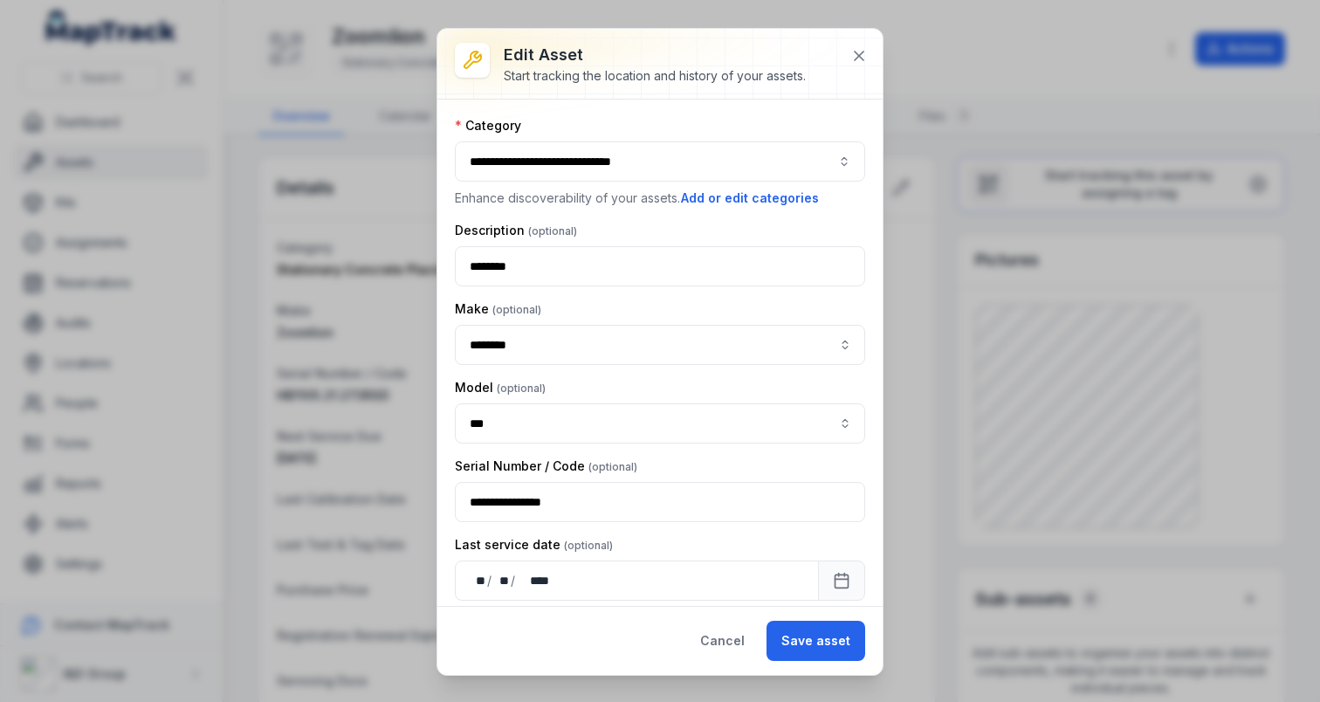 The image size is (1320, 702). Describe the element at coordinates (815, 641) in the screenshot. I see `button: Save asset` at that location.